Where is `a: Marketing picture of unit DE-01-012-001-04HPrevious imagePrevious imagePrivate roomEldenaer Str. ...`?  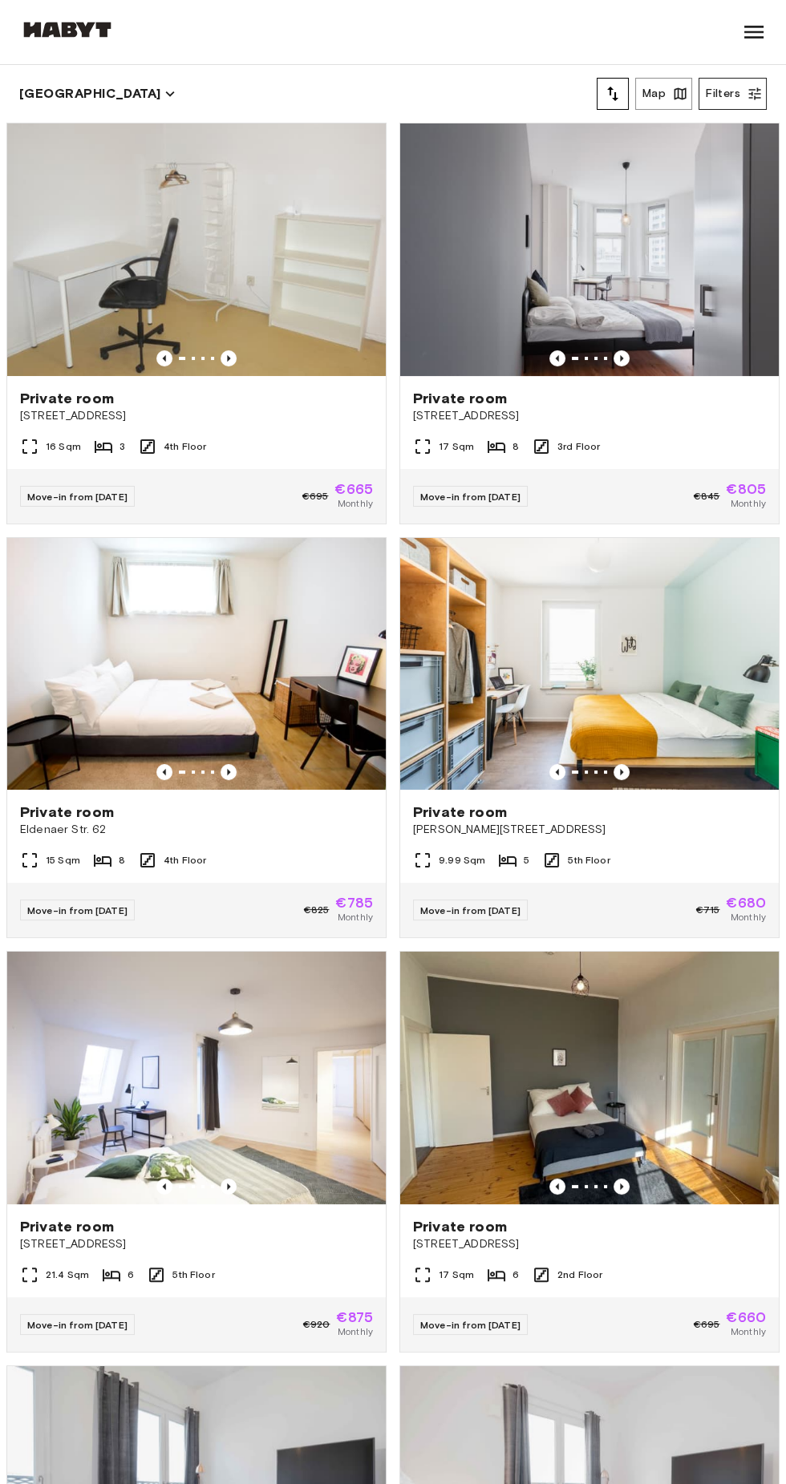
a: Marketing picture of unit DE-01-012-001-04HPrevious imagePrevious imagePrivate roomEldenaer Str. ... is located at coordinates (196, 738).